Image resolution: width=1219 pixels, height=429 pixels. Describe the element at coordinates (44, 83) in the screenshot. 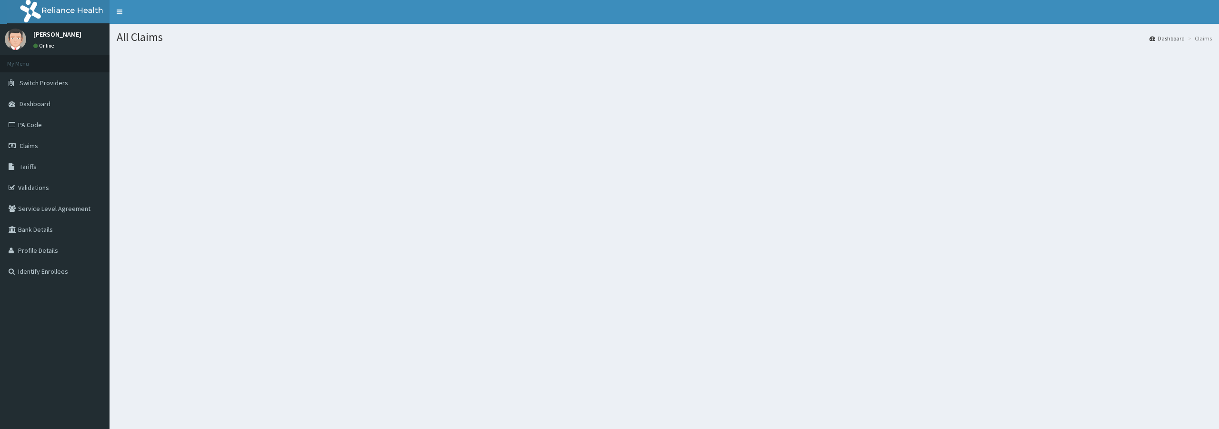

I see `span: Switch Providers` at that location.